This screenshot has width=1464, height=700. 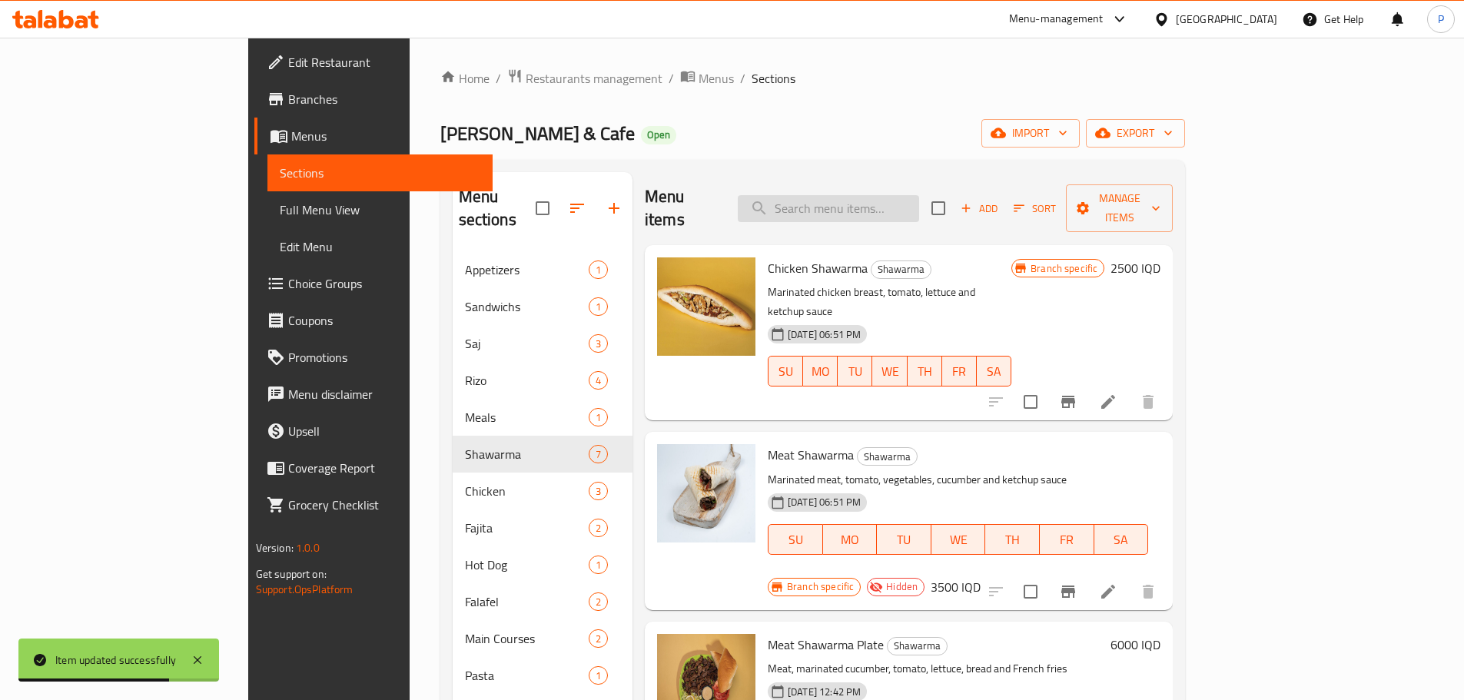 What do you see at coordinates (380, 210) in the screenshot?
I see `a: Full Menu View` at bounding box center [380, 210].